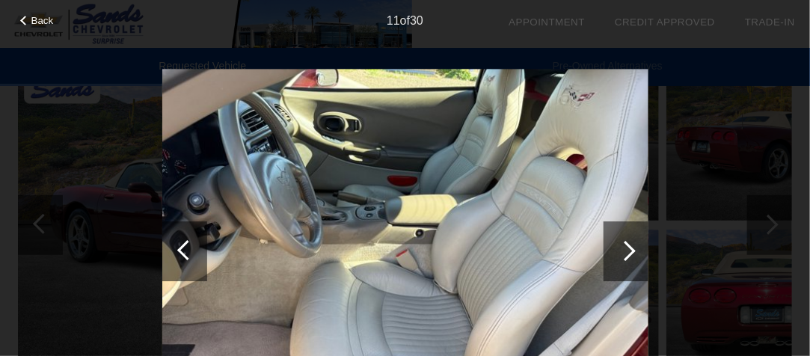 This screenshot has height=356, width=810. Describe the element at coordinates (393, 20) in the screenshot. I see `span: 11` at that location.